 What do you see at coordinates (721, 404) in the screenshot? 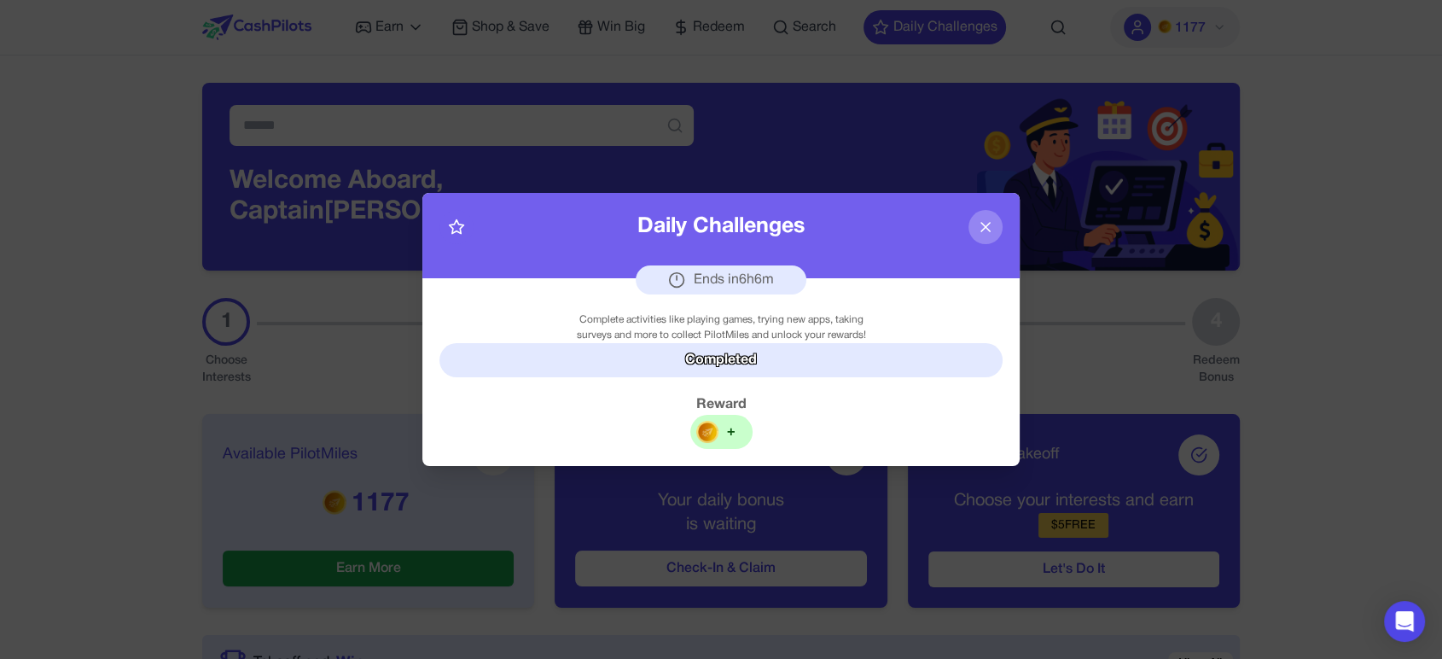
I see `div: Reward` at bounding box center [721, 404].